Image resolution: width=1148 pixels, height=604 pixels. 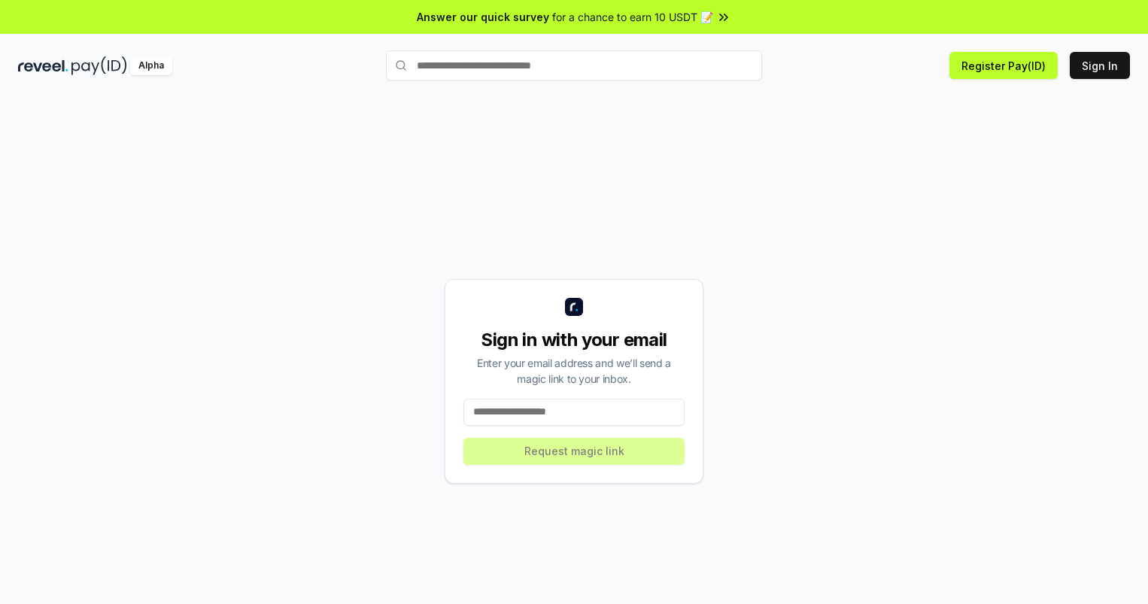 What do you see at coordinates (1003, 65) in the screenshot?
I see `button: Register Pay(ID)` at bounding box center [1003, 65].